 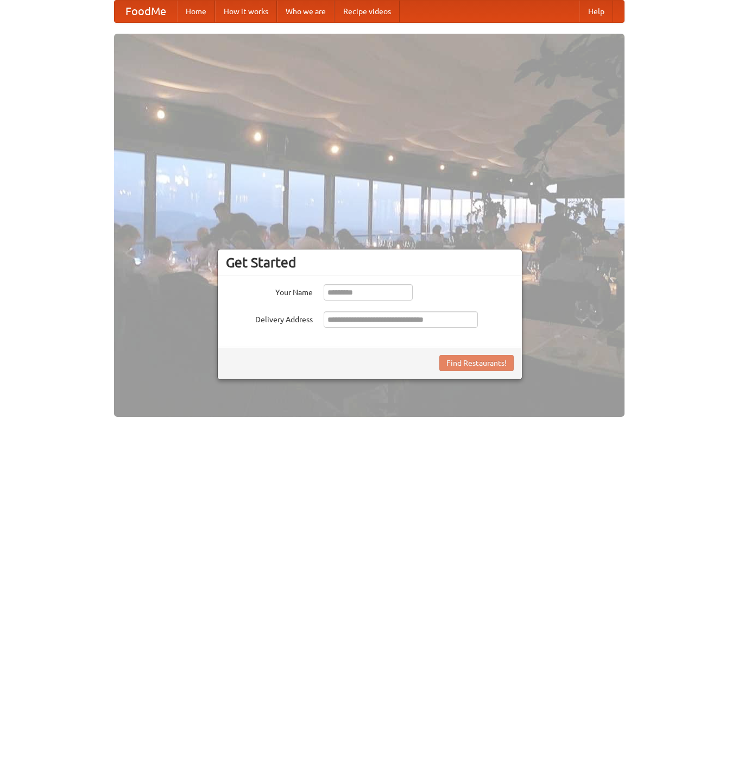 What do you see at coordinates (476, 363) in the screenshot?
I see `button: Find Restaurants!` at bounding box center [476, 363].